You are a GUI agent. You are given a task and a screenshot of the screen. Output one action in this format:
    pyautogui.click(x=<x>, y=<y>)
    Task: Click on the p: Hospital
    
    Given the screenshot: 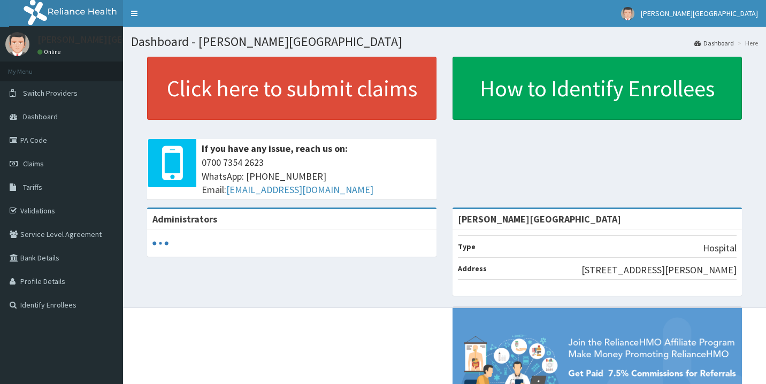 What is the action you would take?
    pyautogui.click(x=720, y=248)
    